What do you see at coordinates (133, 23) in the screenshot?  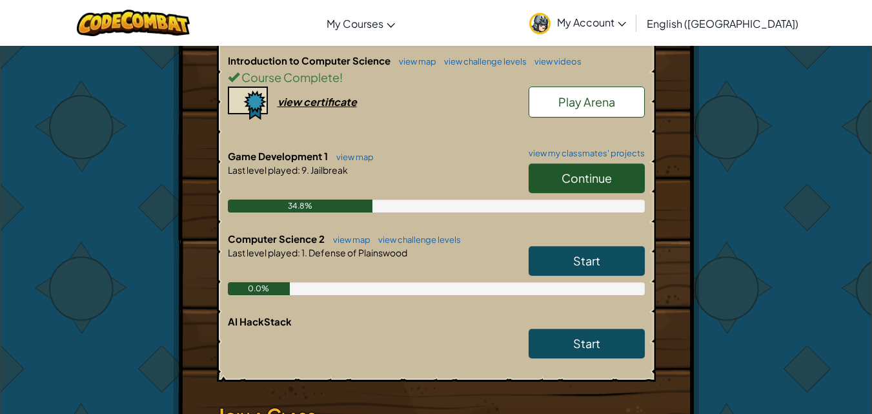 I see `a: CodeCombat logo` at bounding box center [133, 23].